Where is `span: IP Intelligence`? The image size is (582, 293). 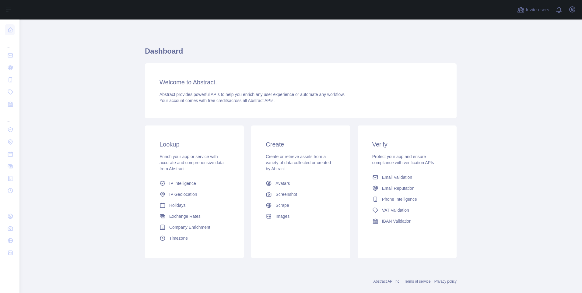 span: IP Intelligence is located at coordinates (183, 183).